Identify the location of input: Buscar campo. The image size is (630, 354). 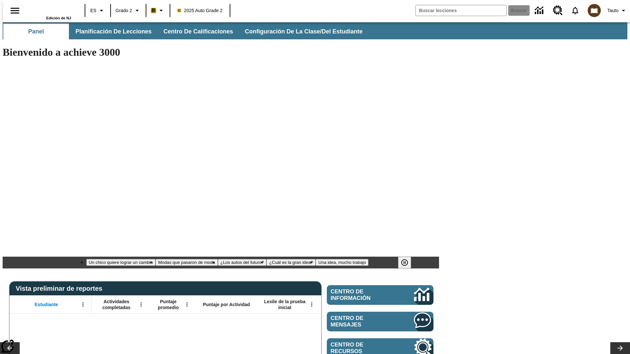
(461, 10).